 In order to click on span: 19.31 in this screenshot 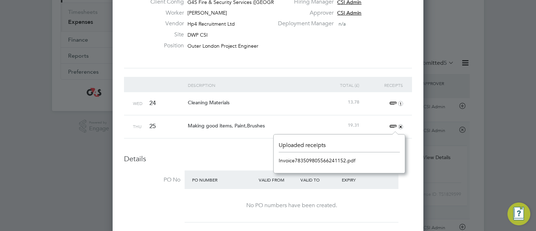, I will do `click(354, 125)`.